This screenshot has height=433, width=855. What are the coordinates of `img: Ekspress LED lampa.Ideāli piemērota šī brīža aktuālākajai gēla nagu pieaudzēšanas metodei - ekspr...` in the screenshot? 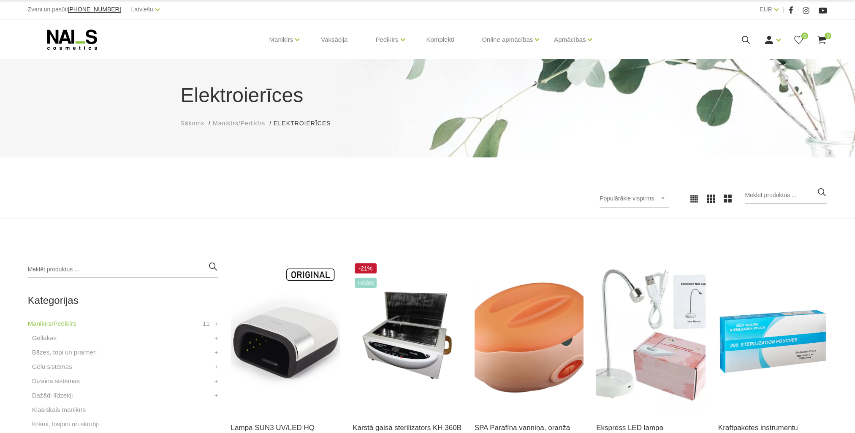 It's located at (651, 336).